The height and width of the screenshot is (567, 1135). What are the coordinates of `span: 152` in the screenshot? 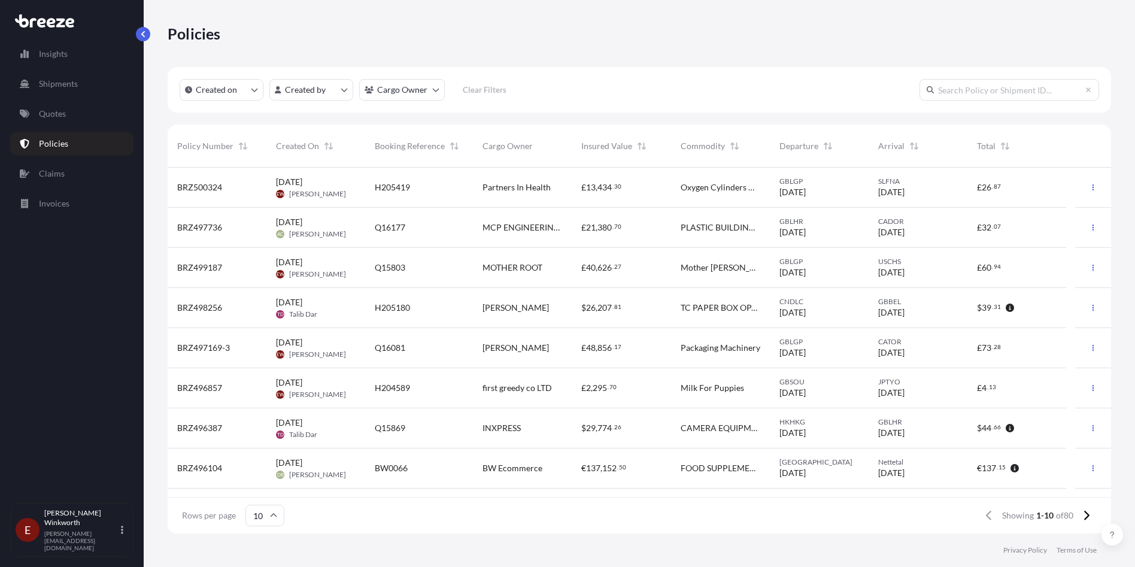 It's located at (609, 468).